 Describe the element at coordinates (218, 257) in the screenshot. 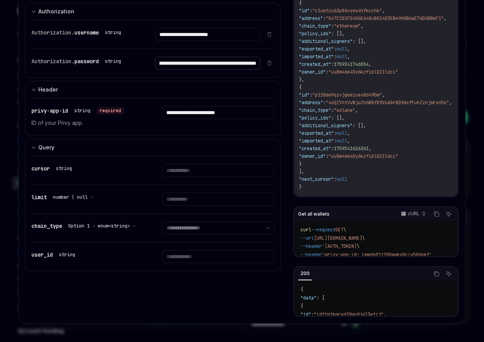

I see `input: Enter user_id` at that location.